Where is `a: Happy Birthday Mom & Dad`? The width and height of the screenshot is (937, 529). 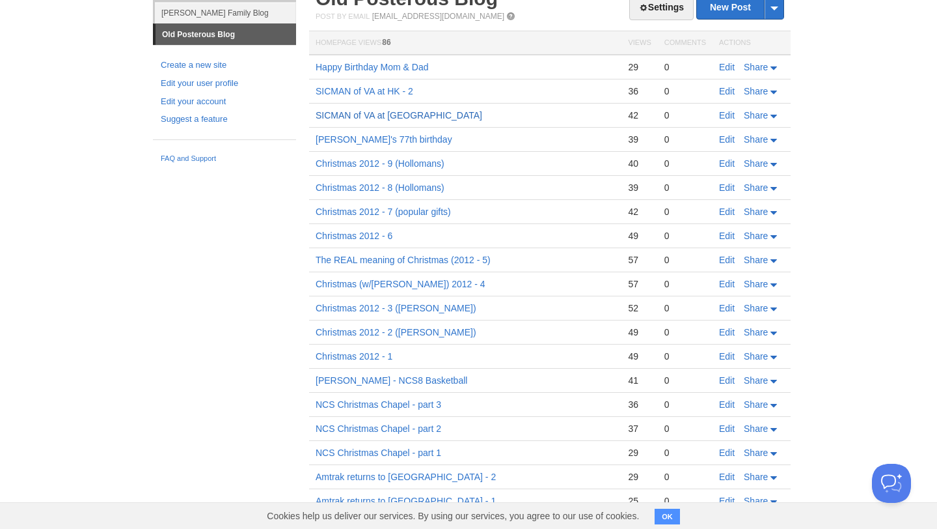 a: Happy Birthday Mom & Dad is located at coordinates (372, 67).